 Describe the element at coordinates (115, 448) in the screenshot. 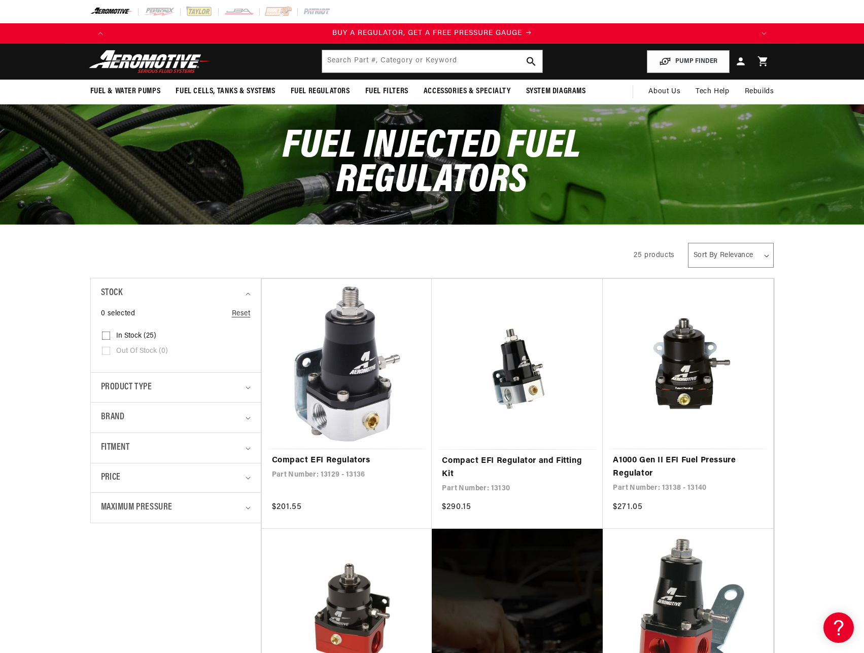

I see `span: Fitment` at that location.